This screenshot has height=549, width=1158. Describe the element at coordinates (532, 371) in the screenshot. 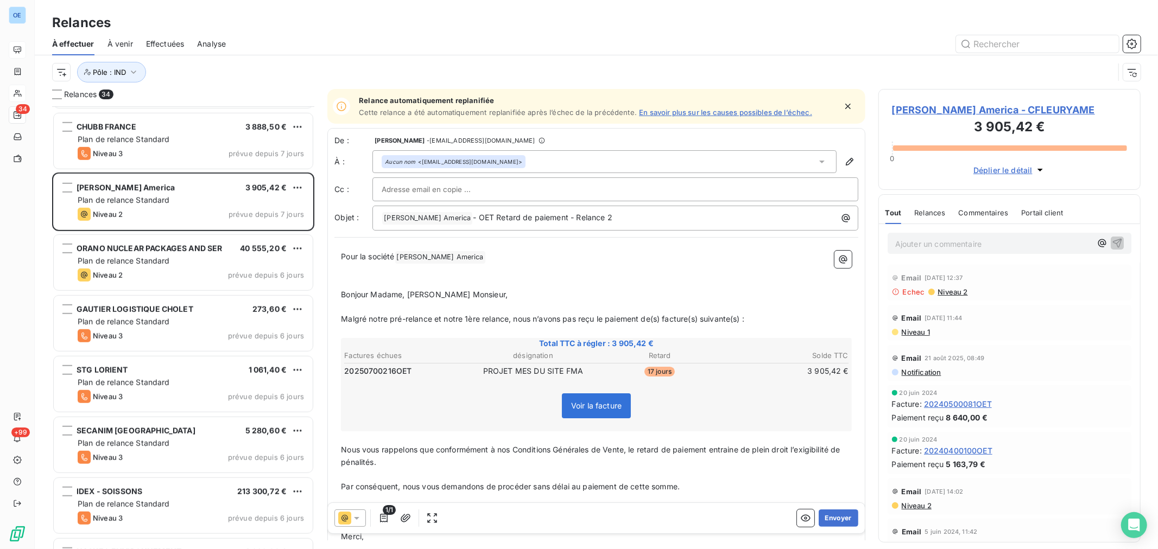

I see `td: PROJET MES DU SITE FMA` at that location.